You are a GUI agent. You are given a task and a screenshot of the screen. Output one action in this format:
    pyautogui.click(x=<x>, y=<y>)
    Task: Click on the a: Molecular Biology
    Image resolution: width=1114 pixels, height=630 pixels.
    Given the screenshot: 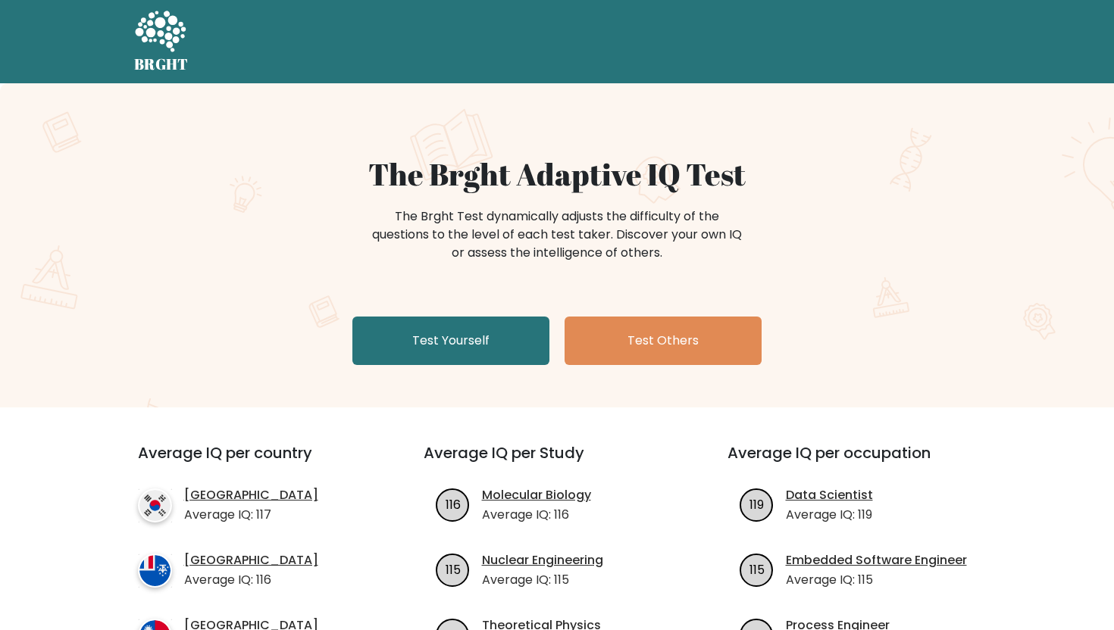 What is the action you would take?
    pyautogui.click(x=536, y=496)
    